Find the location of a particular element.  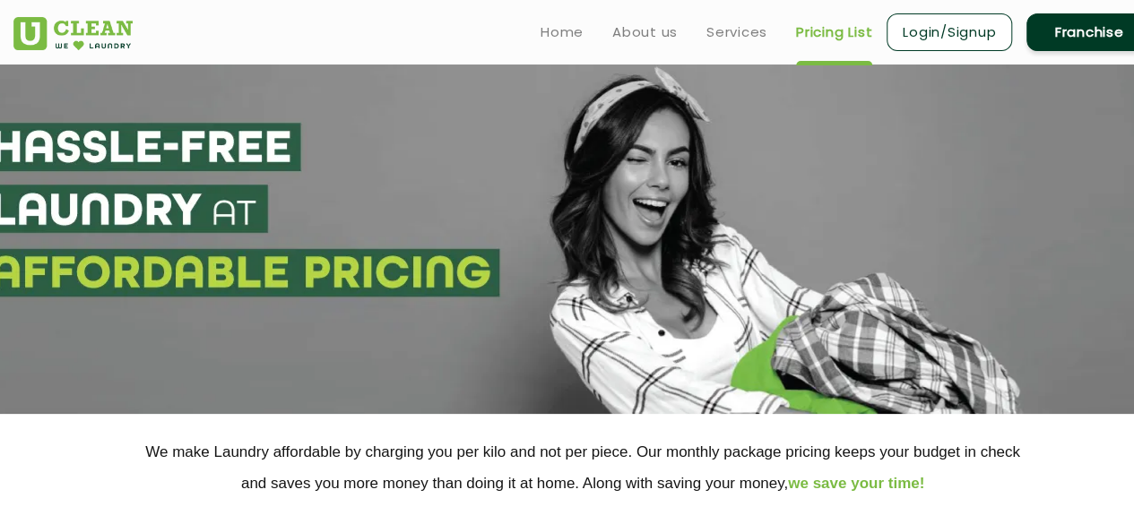

span: we save your time! is located at coordinates (856, 483).